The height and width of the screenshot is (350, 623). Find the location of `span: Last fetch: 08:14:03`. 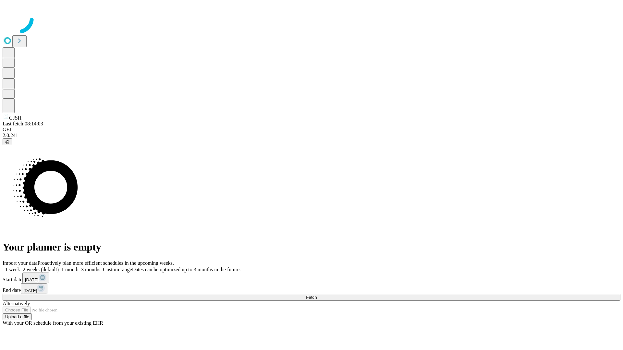

span: Last fetch: 08:14:03 is located at coordinates (23, 124).